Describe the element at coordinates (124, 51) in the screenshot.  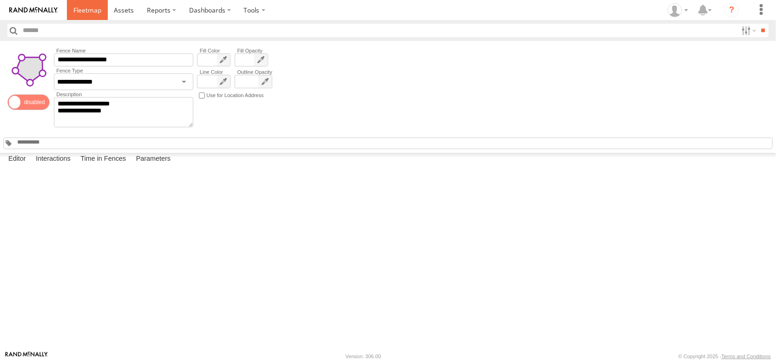
I see `label: Fence Name` at that location.